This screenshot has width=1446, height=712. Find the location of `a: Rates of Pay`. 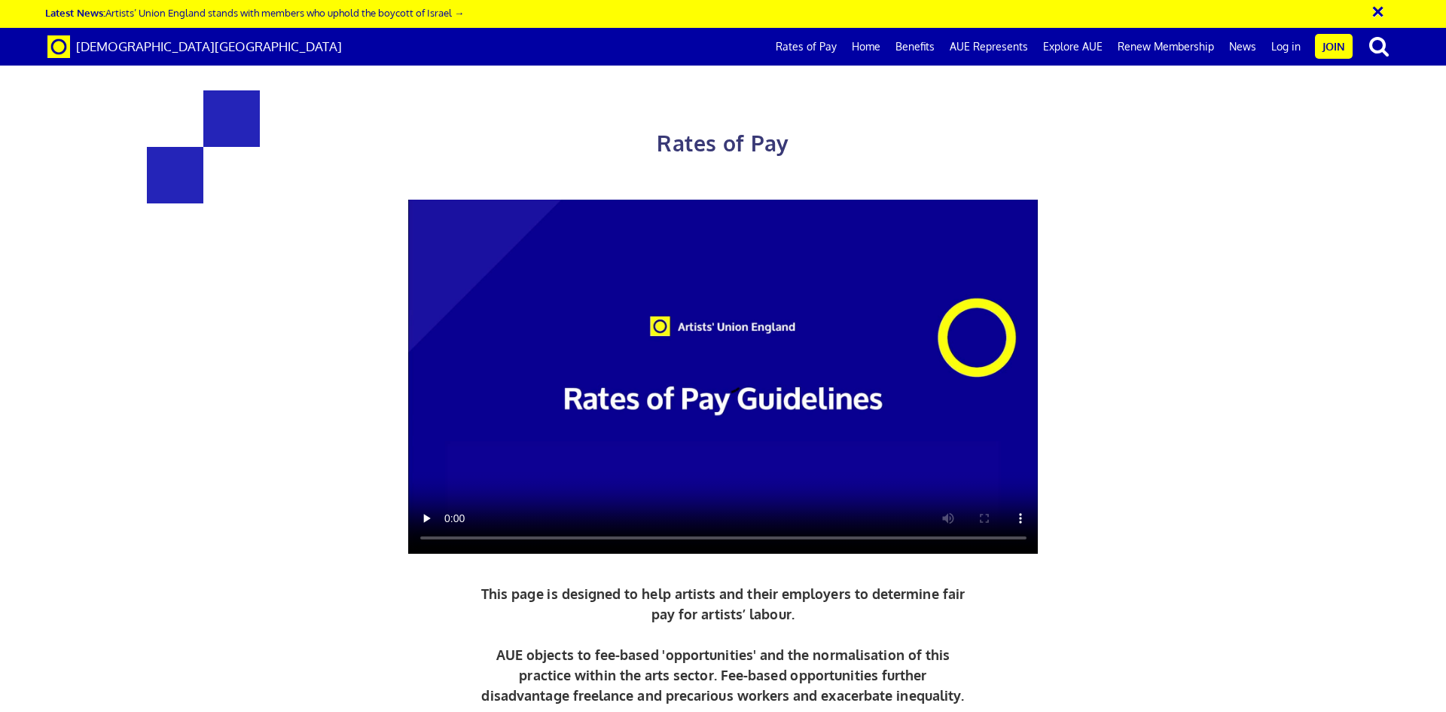

a: Rates of Pay is located at coordinates (806, 47).